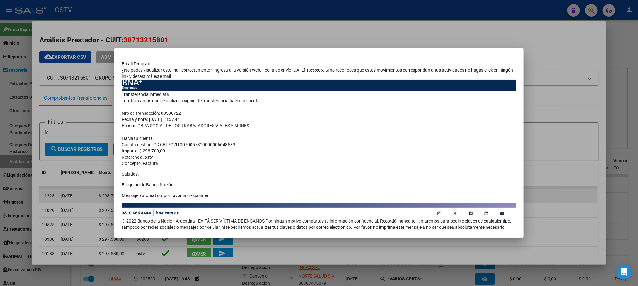 The image size is (638, 286). What do you see at coordinates (319, 146) in the screenshot?
I see `div: Email Template` at bounding box center [319, 146].